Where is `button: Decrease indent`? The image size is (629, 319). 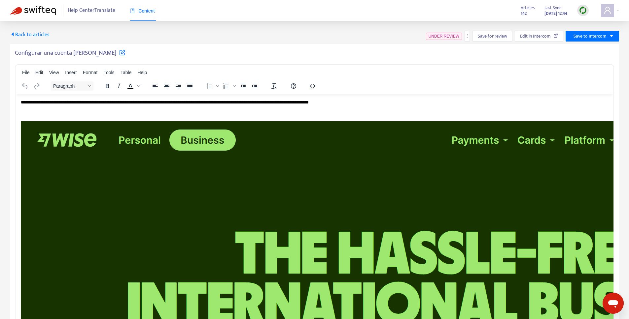
button: Decrease indent is located at coordinates (243, 86).